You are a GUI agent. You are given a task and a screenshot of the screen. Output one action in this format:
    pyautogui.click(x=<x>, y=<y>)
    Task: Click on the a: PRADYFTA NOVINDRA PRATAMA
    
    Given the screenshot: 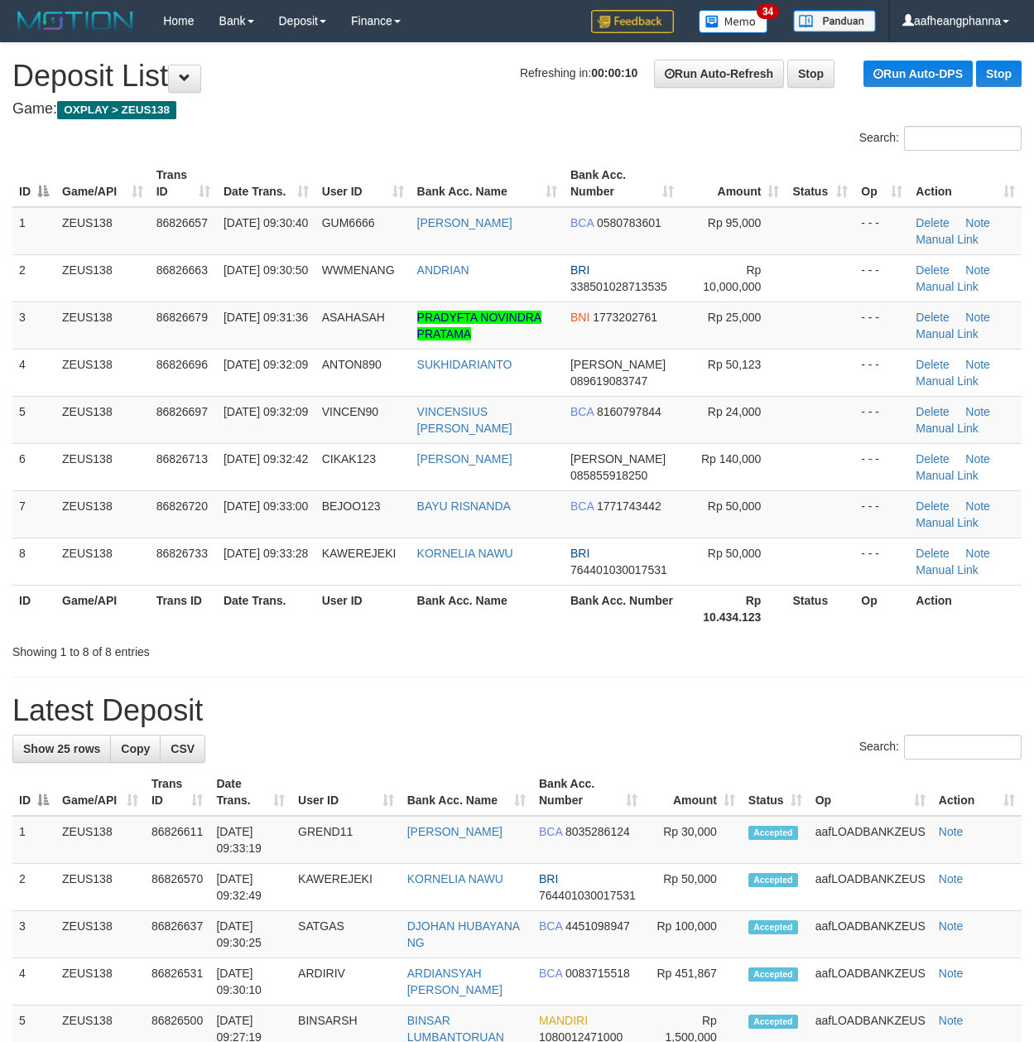 What is the action you would take?
    pyautogui.click(x=479, y=325)
    